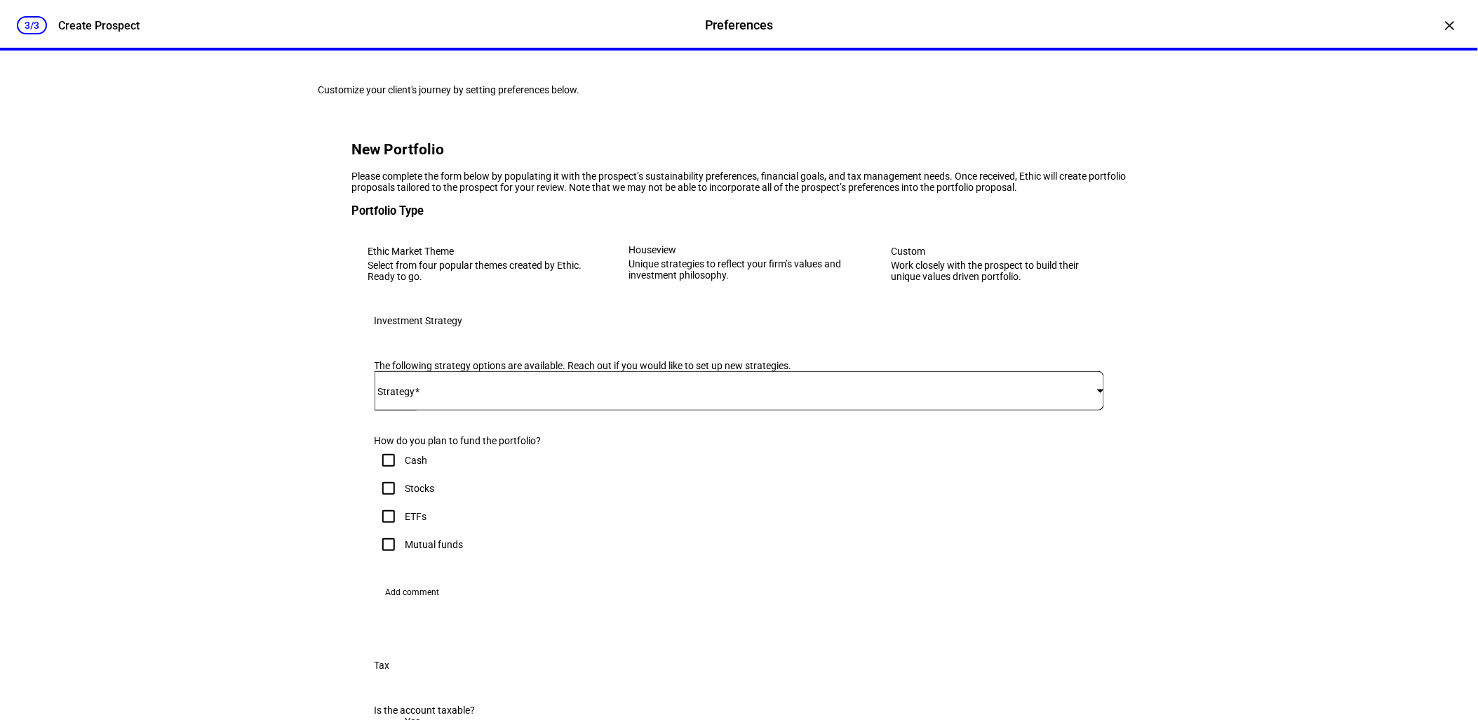 The image size is (1478, 720). What do you see at coordinates (99, 25) in the screenshot?
I see `div: Create Prospect` at bounding box center [99, 25].